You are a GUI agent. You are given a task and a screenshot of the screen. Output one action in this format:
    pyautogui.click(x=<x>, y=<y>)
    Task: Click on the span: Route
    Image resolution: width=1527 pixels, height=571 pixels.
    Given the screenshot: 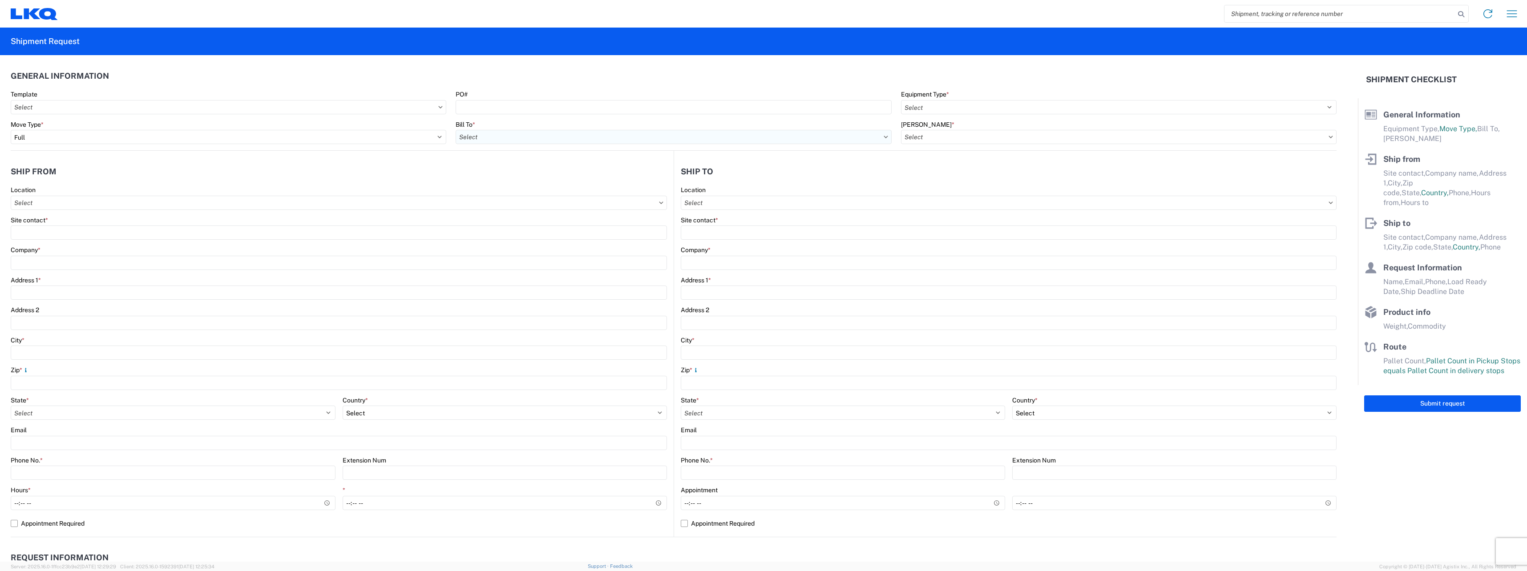 What is the action you would take?
    pyautogui.click(x=1395, y=347)
    